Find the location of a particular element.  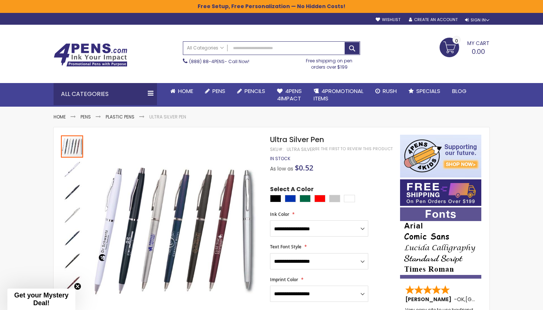

a: 4PROMOTIONALITEMS is located at coordinates (338, 95).